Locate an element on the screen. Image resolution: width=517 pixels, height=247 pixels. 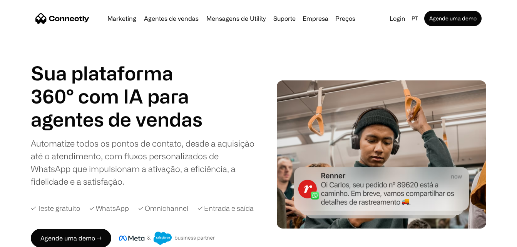
div: ✓ Teste gratuito is located at coordinates (55, 208).